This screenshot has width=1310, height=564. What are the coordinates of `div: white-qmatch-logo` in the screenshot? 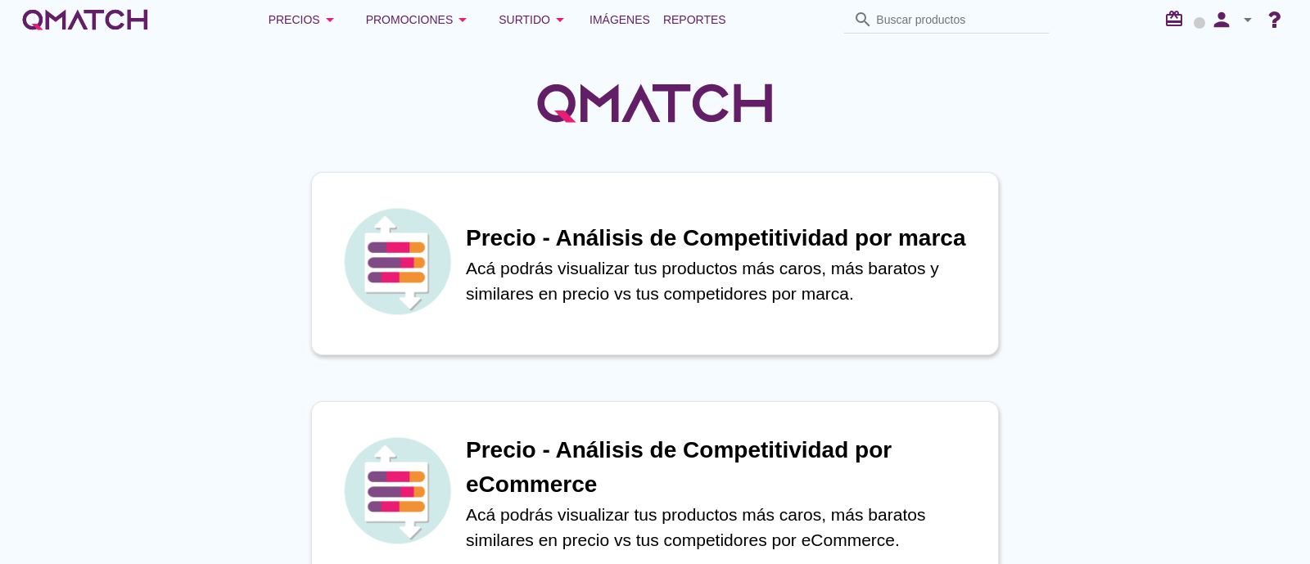 It's located at (85, 20).